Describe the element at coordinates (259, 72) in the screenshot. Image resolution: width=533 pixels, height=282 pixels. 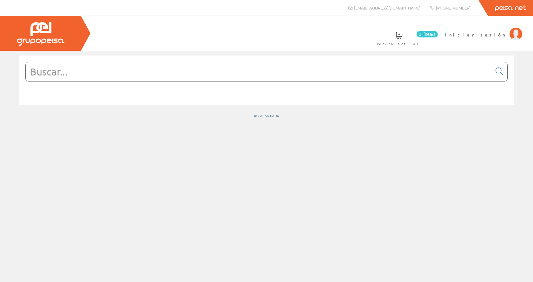
I see `input: Buscar...` at that location.